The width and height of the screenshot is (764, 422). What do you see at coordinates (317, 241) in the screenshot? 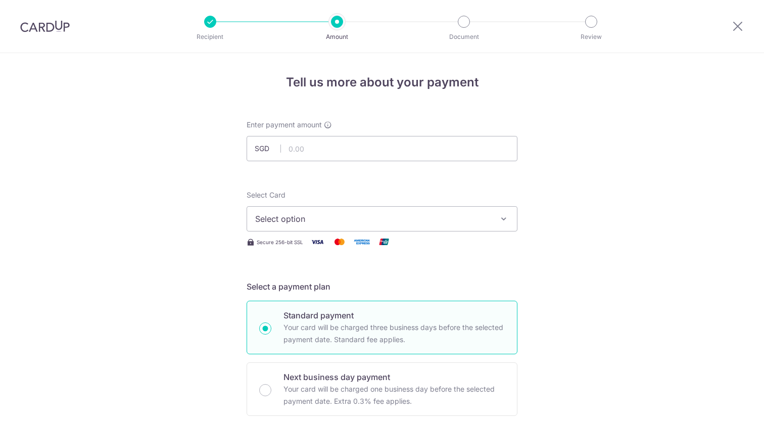
I see `img: Visa` at bounding box center [317, 241].